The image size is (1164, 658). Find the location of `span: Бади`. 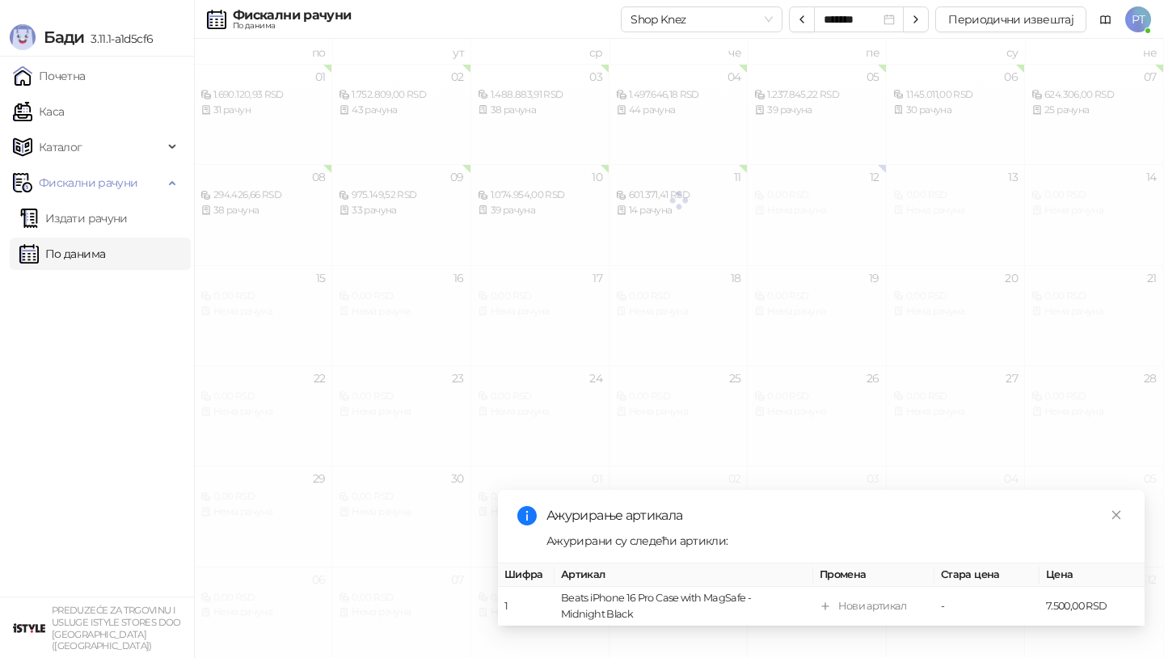

span: Бади is located at coordinates (64, 37).